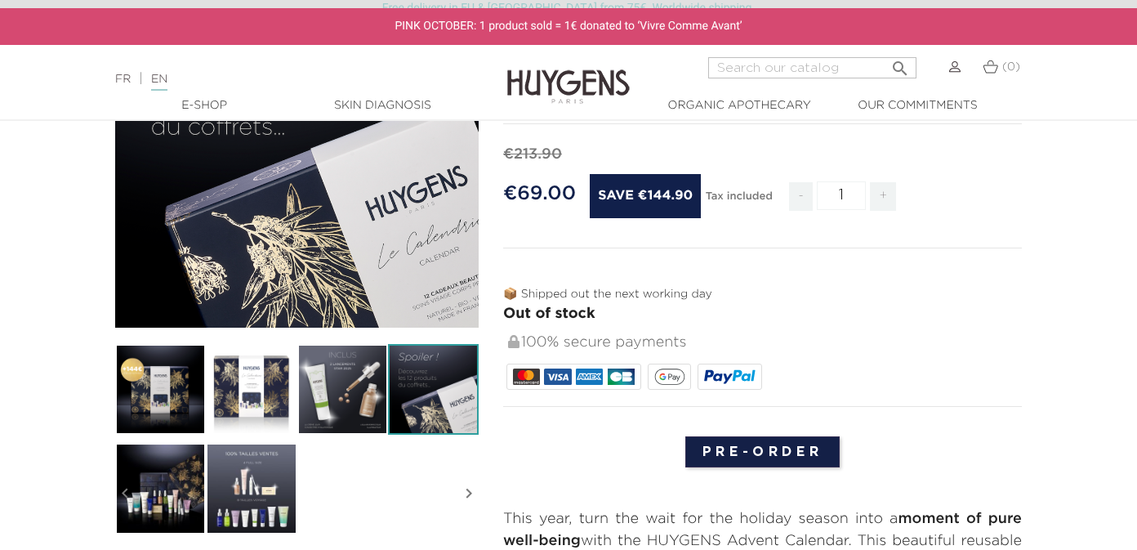  I want to click on a: EN, so click(159, 82).